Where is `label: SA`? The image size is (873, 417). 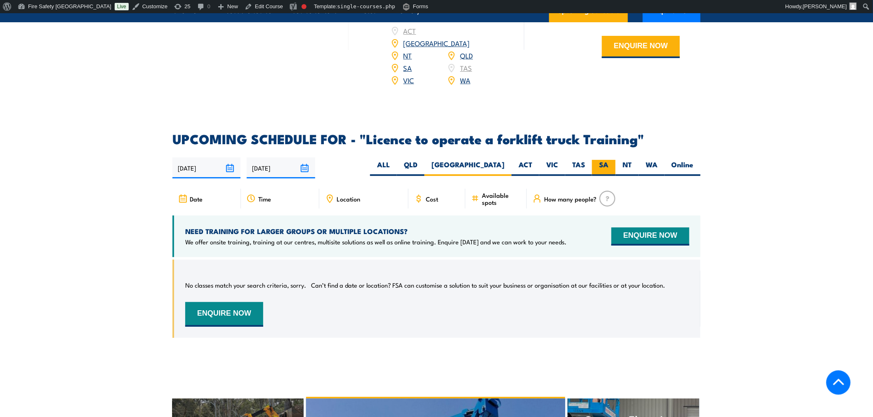
label: SA is located at coordinates (603, 168).